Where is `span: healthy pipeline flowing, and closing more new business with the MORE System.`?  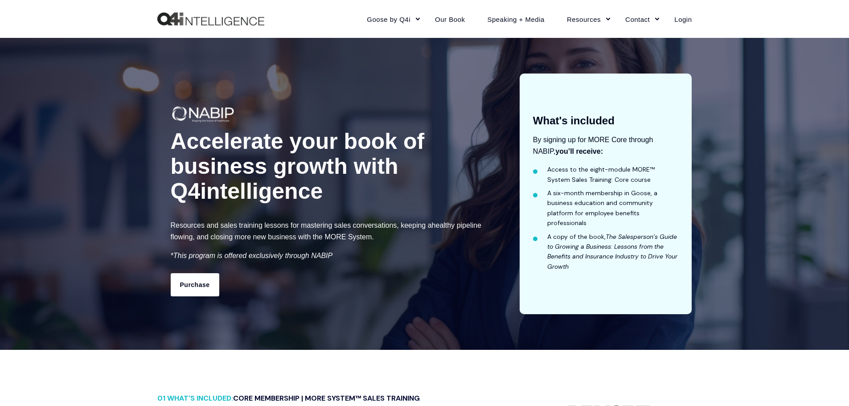 span: healthy pipeline flowing, and closing more new business with the MORE System. is located at coordinates (326, 231).